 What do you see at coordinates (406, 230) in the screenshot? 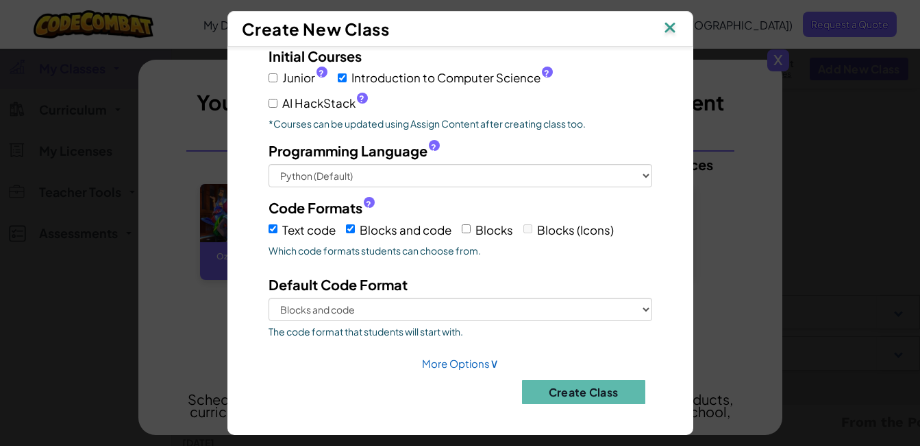
I see `span: Blocks and code` at bounding box center [406, 230].